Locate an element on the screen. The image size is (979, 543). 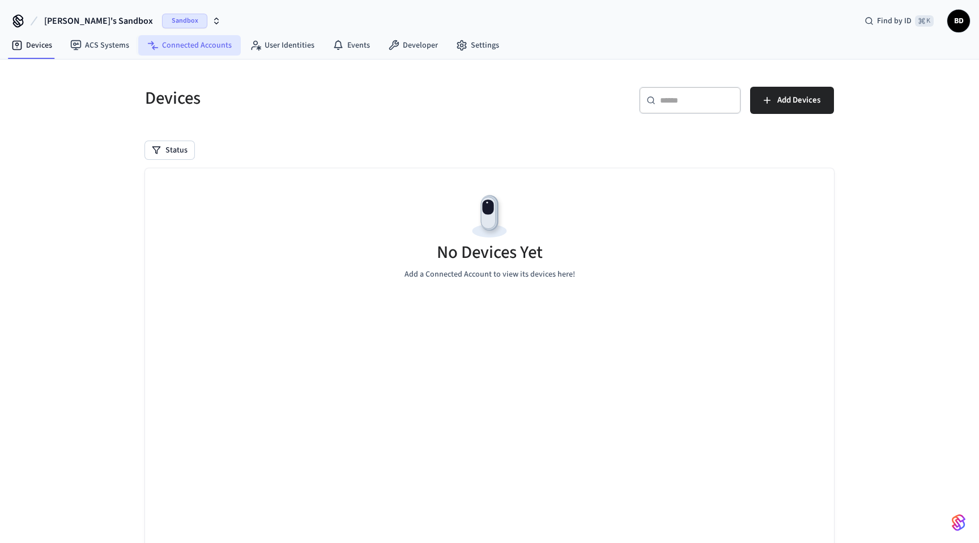
span: BD is located at coordinates (959, 21).